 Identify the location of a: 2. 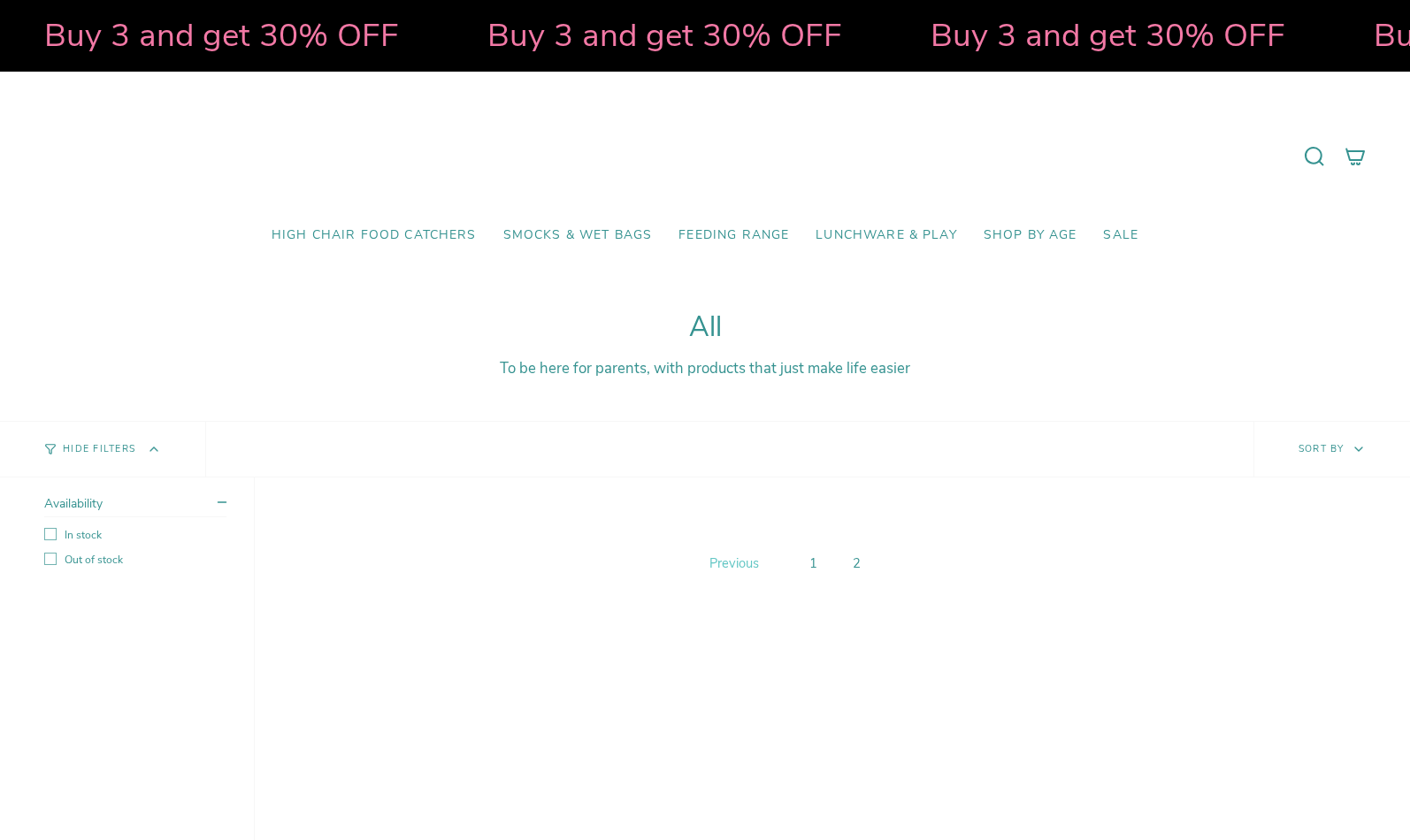
(856, 563).